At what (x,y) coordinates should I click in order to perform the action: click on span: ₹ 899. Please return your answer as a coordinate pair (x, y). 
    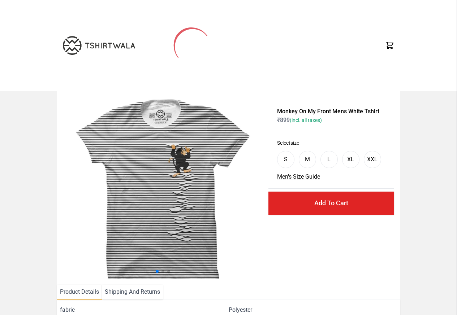
    Looking at the image, I should click on (300, 120).